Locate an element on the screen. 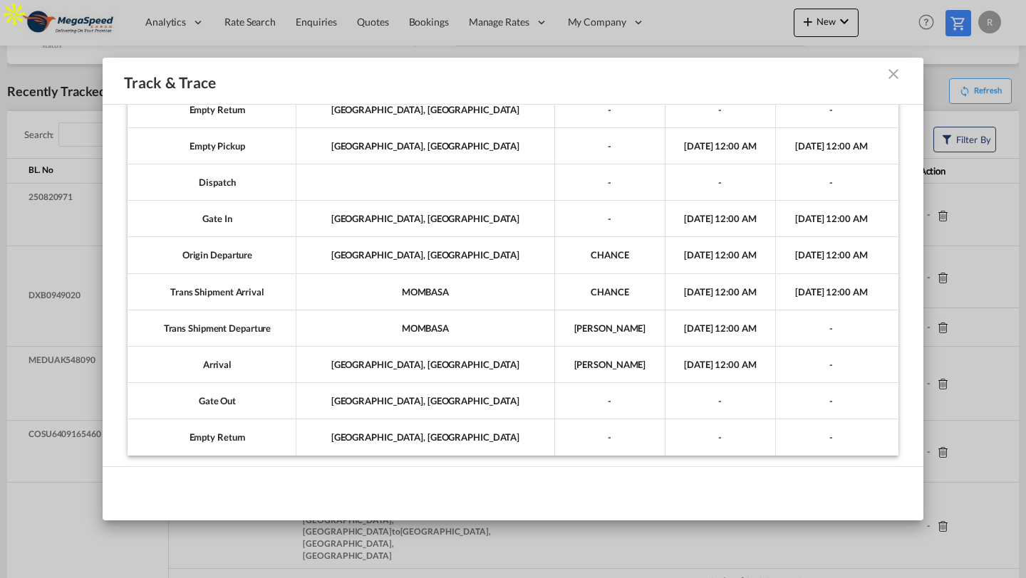 This screenshot has height=578, width=1026. td: Gate In is located at coordinates (212, 219).